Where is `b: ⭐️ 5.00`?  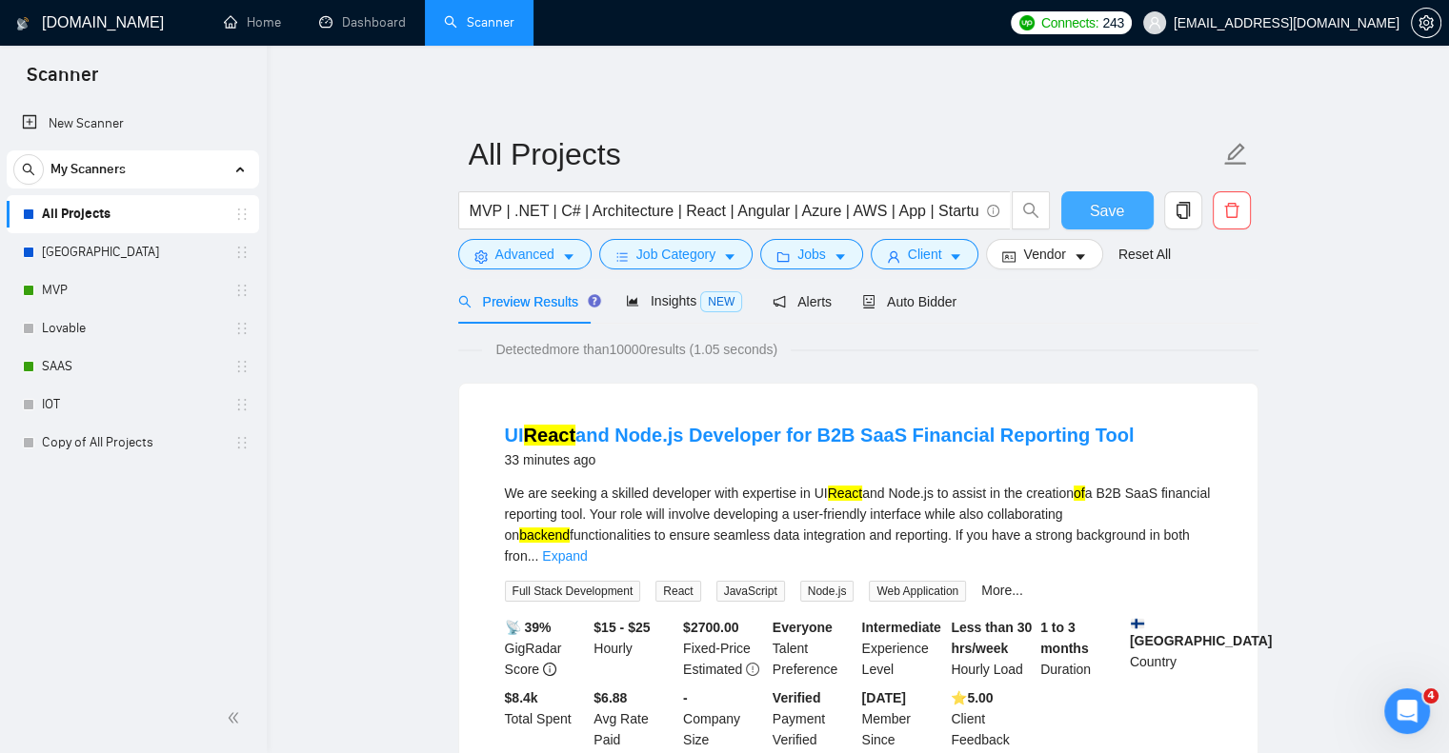 b: ⭐️ 5.00 is located at coordinates (972, 698).